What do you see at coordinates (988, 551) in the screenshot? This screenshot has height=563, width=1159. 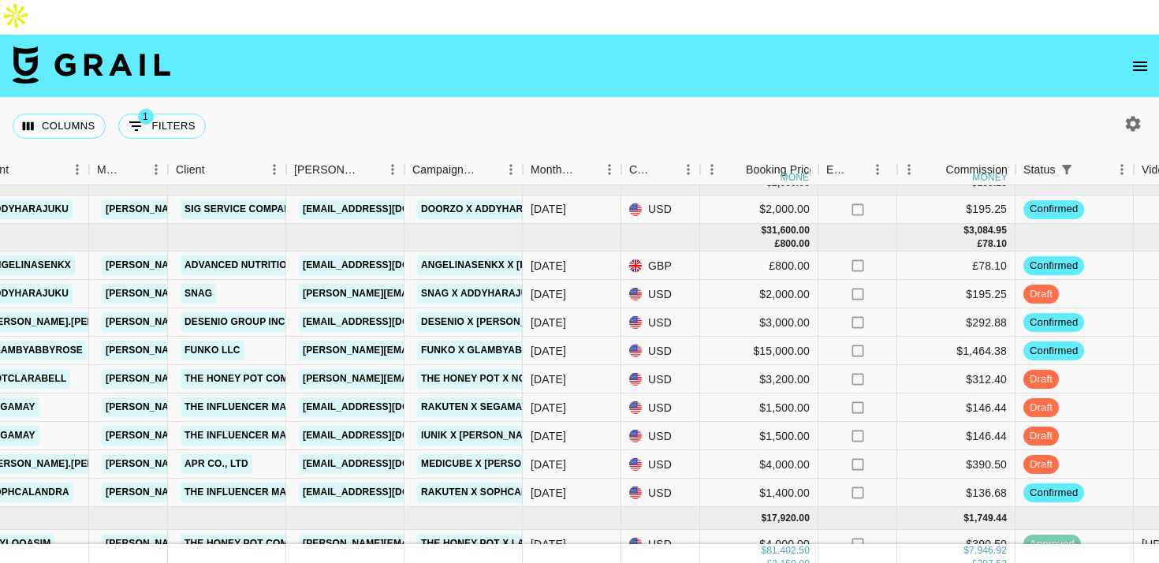 I see `div: 7,946.92` at bounding box center [988, 551].